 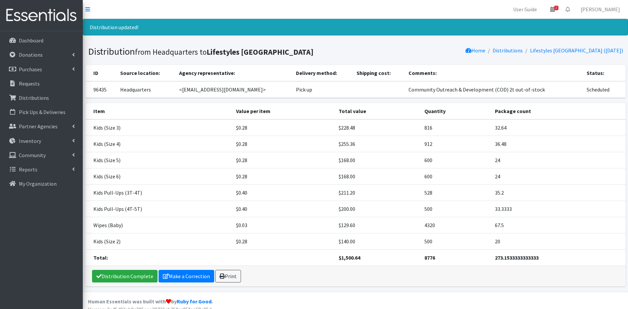 What do you see at coordinates (494, 89) in the screenshot?
I see `td: Community Outreach & Development (COD) 2t out-of-stock` at bounding box center [494, 89].